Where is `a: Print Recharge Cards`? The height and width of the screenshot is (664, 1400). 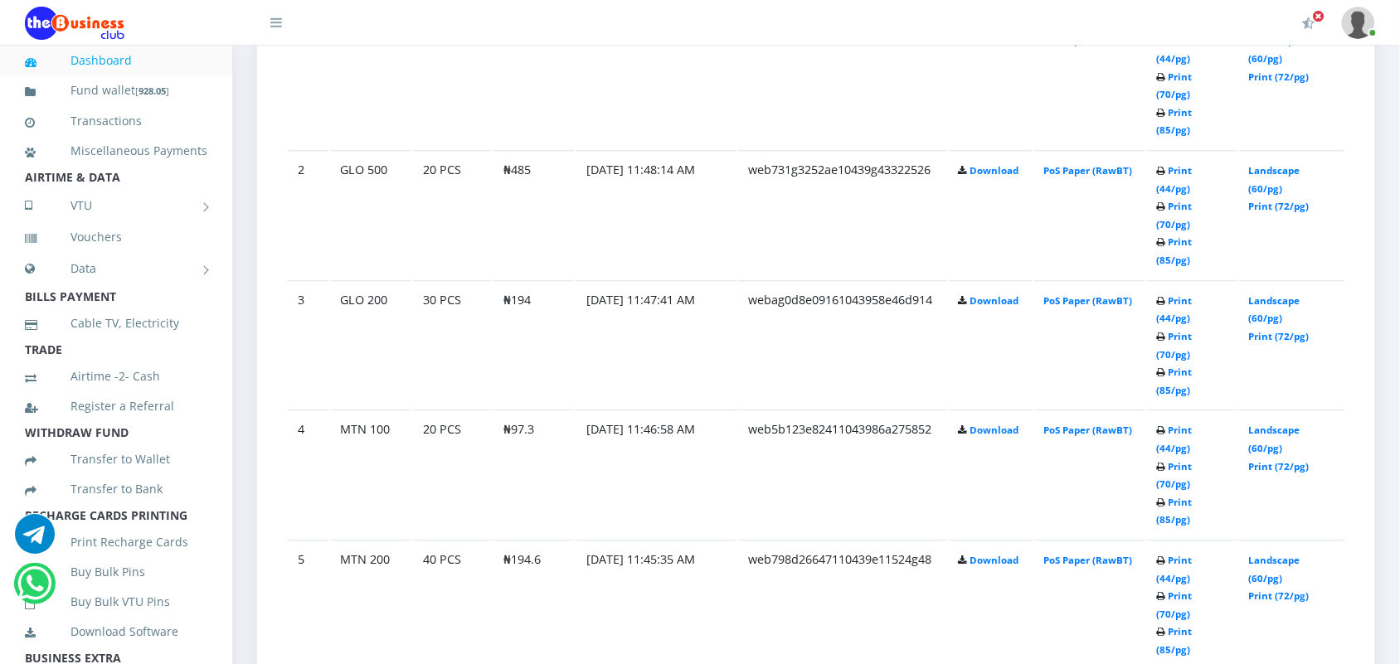
a: Print Recharge Cards is located at coordinates (116, 542).